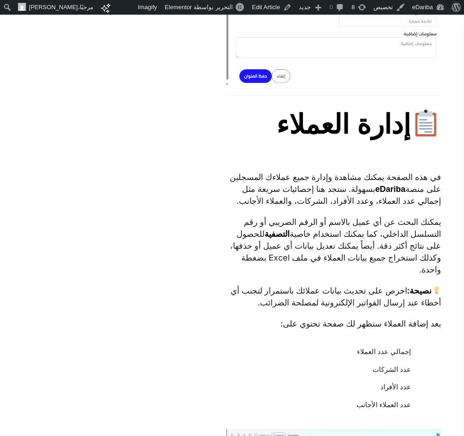 The image size is (464, 436). I want to click on p: بعد إضافة العملاء ستظهر لك صفحة تحتوي على:, so click(334, 324).